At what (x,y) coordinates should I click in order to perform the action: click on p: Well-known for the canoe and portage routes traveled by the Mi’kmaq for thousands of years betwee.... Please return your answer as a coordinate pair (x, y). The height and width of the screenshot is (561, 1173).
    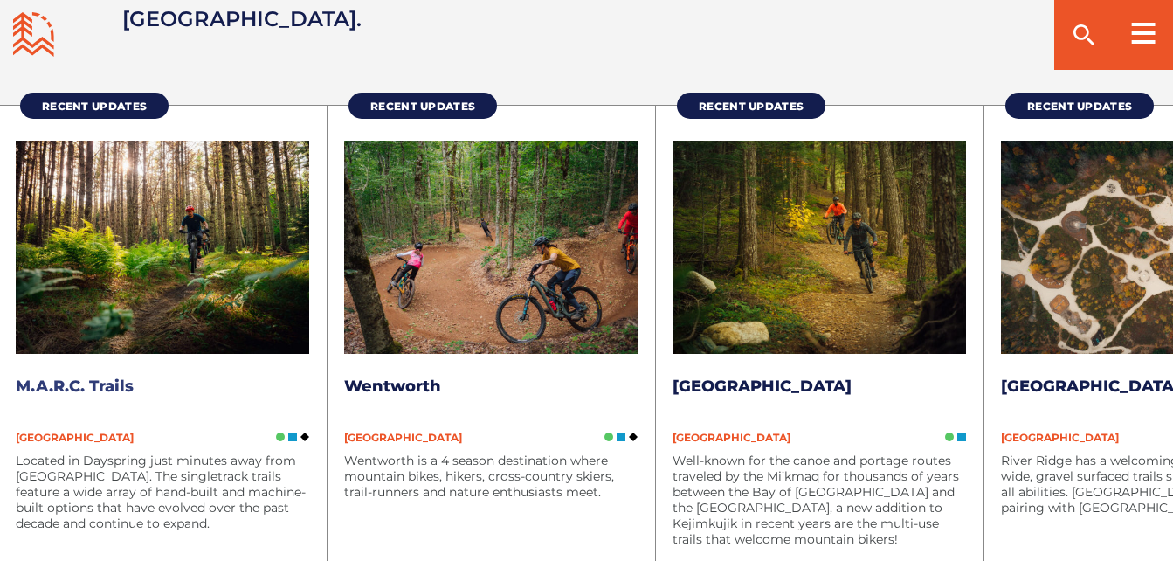
    Looking at the image, I should click on (820, 500).